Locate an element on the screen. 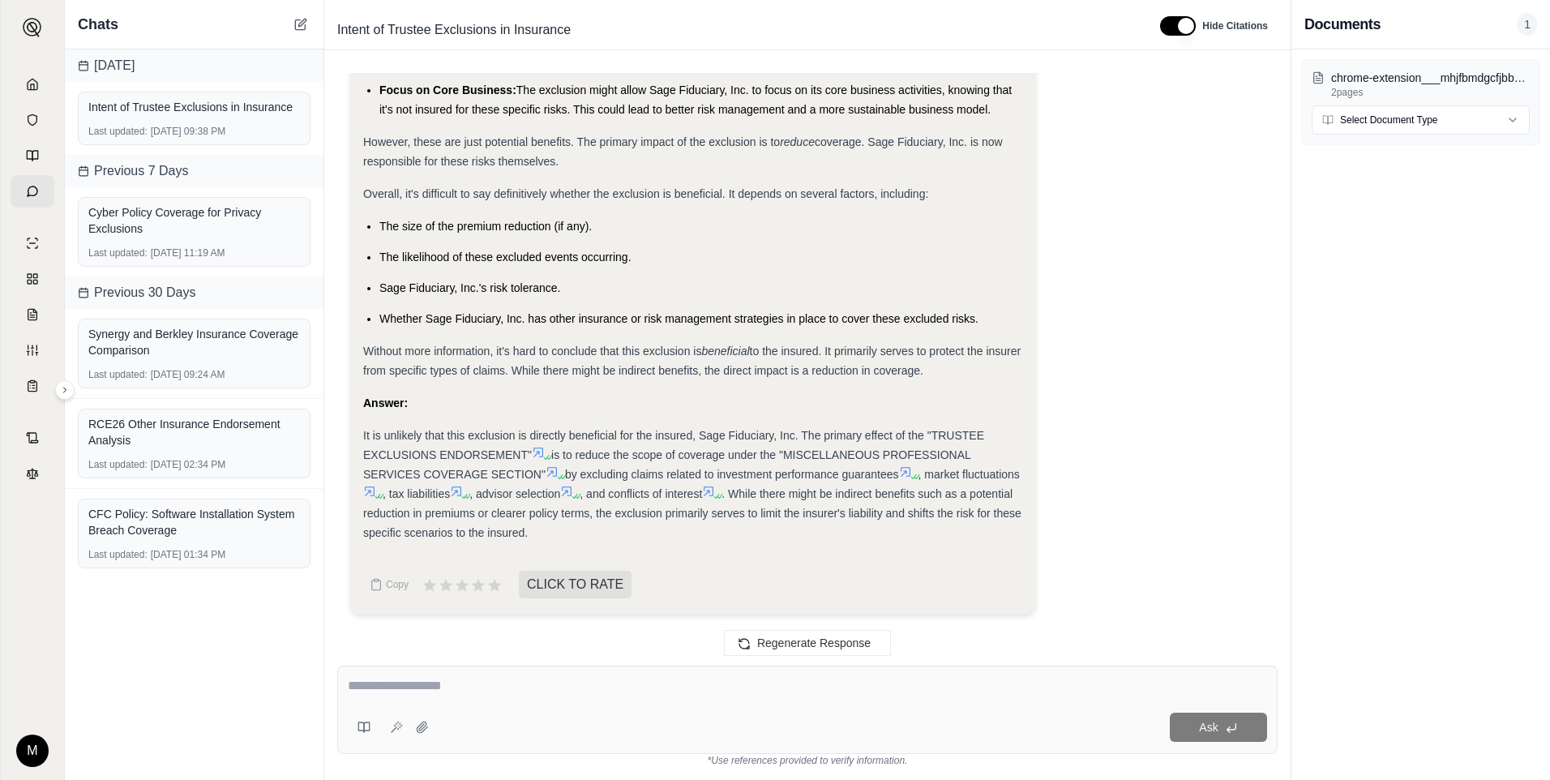 The height and width of the screenshot is (780, 1550). span: , and conflicts of interest is located at coordinates (640, 494).